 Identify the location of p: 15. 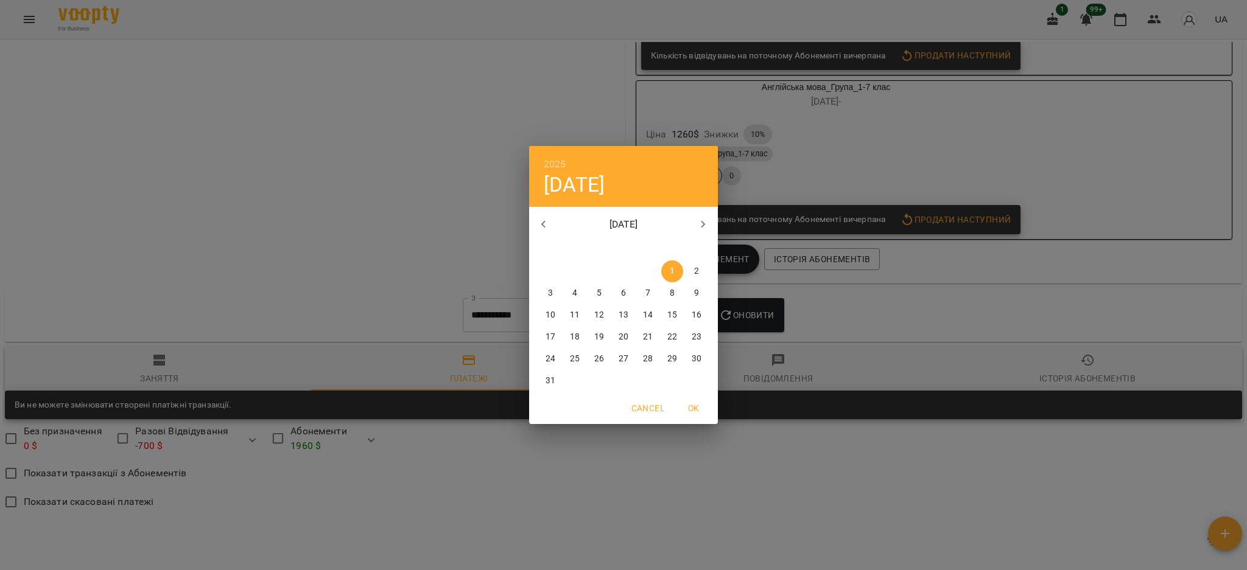
(672, 315).